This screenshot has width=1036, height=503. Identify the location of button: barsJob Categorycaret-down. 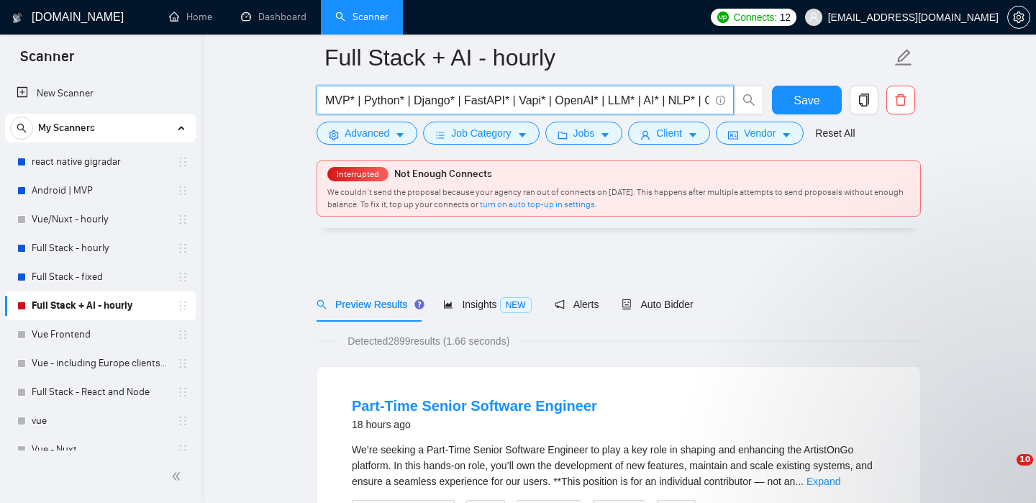
(481, 133).